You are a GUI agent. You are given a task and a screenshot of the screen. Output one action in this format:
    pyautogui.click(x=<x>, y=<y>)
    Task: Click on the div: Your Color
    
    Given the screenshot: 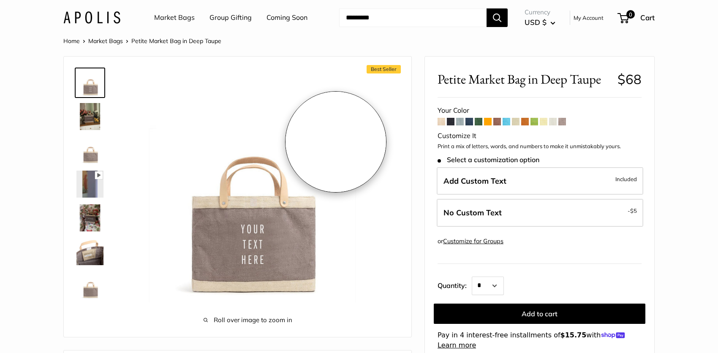 What is the action you would take?
    pyautogui.click(x=539, y=111)
    